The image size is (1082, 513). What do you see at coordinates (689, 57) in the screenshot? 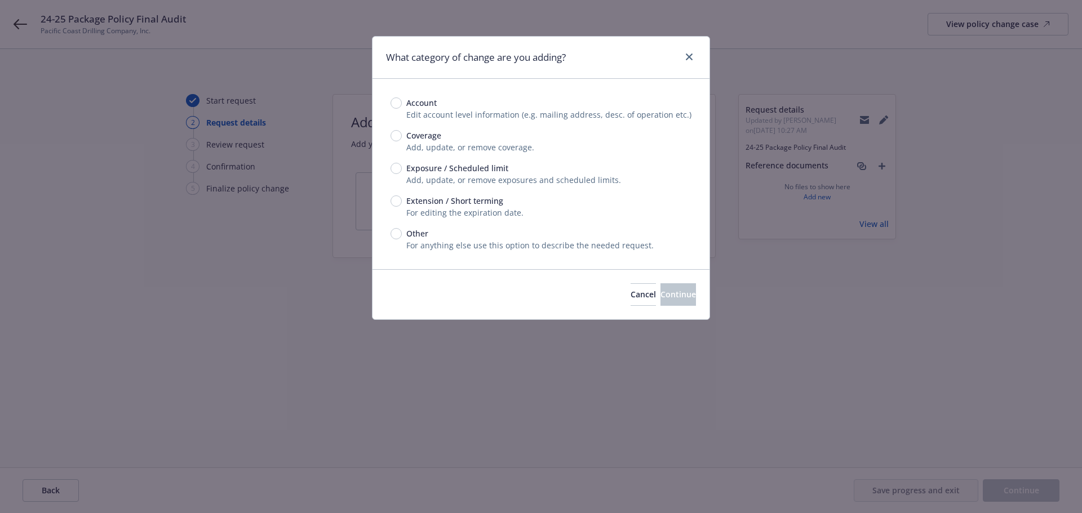
I see `a: close` at bounding box center [689, 57].